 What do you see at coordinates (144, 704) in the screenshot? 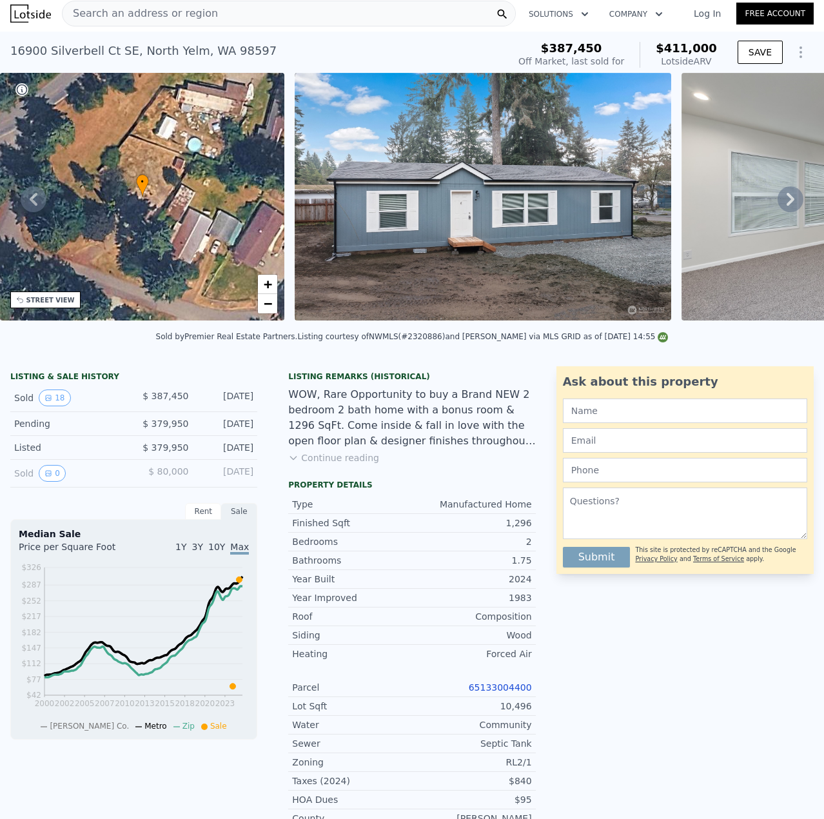
I see `tspan: 2013` at bounding box center [144, 704].